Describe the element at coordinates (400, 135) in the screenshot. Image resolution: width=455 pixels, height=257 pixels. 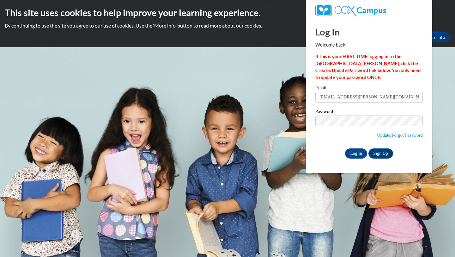
I see `a: Update/Forgot Password` at that location.